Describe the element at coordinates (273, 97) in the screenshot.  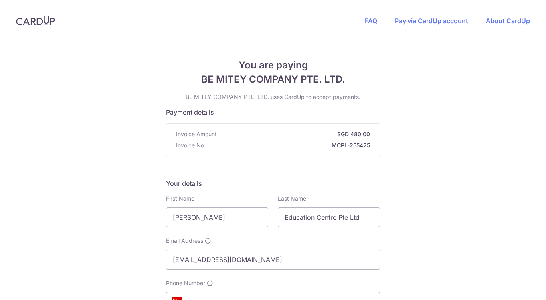
I see `p: BE MITEY COMPANY PTE. LTD. uses CardUp to accept payments.` at that location.